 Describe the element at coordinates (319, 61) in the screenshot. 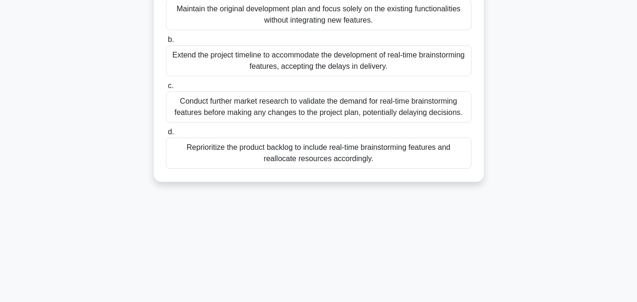

I see `div: Extend the project timeline to accommodate the development of real-time brainstorming features, a...` at that location.